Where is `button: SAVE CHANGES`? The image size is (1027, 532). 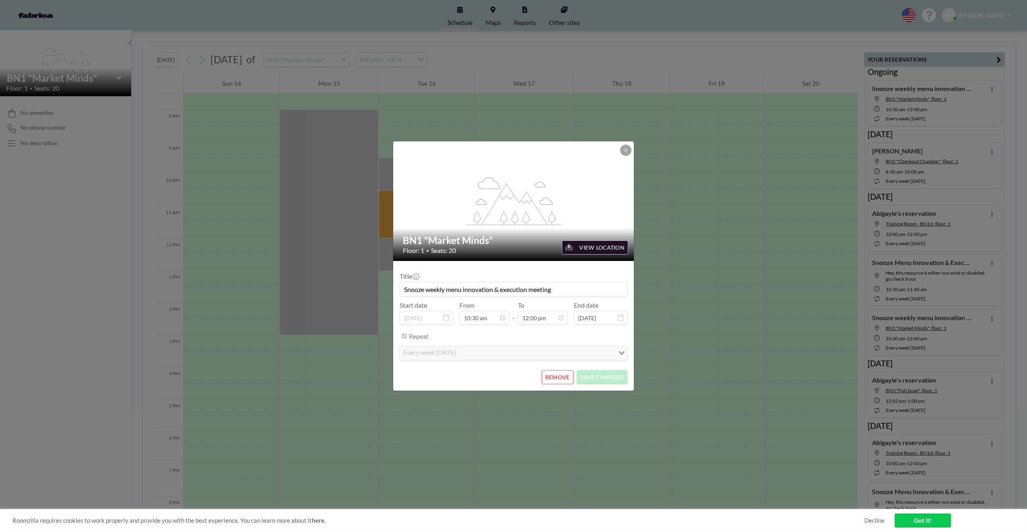
button: SAVE CHANGES is located at coordinates (602, 377).